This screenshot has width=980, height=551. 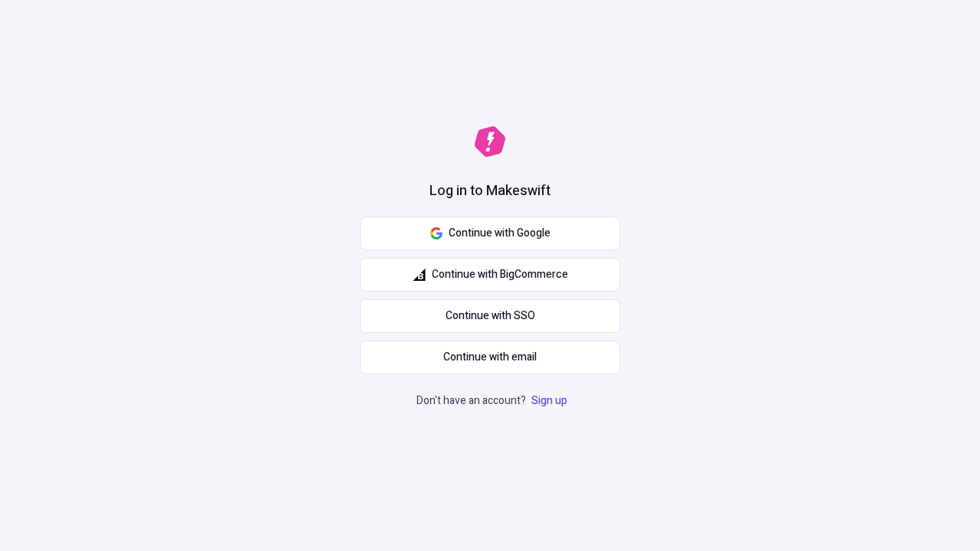 I want to click on span: Continue with email, so click(x=490, y=357).